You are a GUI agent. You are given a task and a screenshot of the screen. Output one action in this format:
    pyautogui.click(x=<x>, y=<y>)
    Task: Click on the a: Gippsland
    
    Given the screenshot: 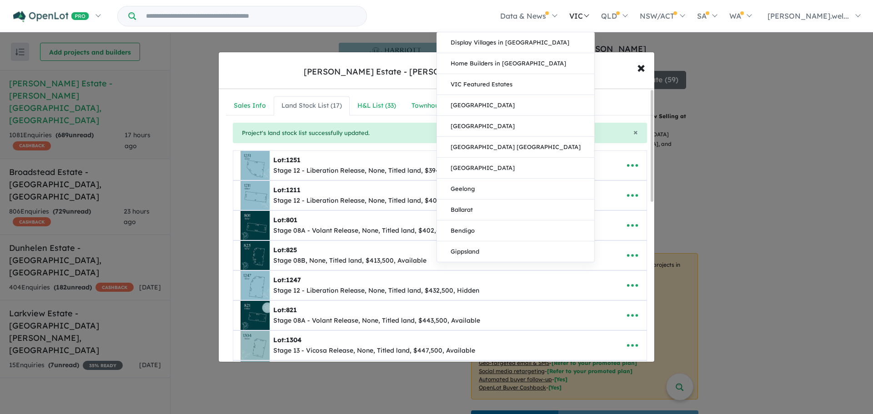 What is the action you would take?
    pyautogui.click(x=516, y=251)
    